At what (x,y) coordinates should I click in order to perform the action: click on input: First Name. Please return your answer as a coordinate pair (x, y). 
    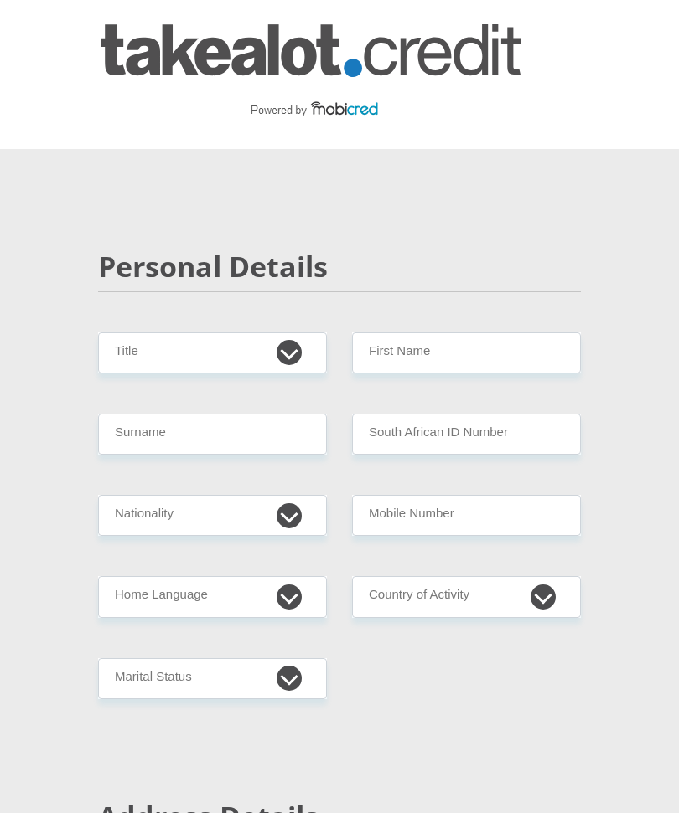
    Looking at the image, I should click on (466, 353).